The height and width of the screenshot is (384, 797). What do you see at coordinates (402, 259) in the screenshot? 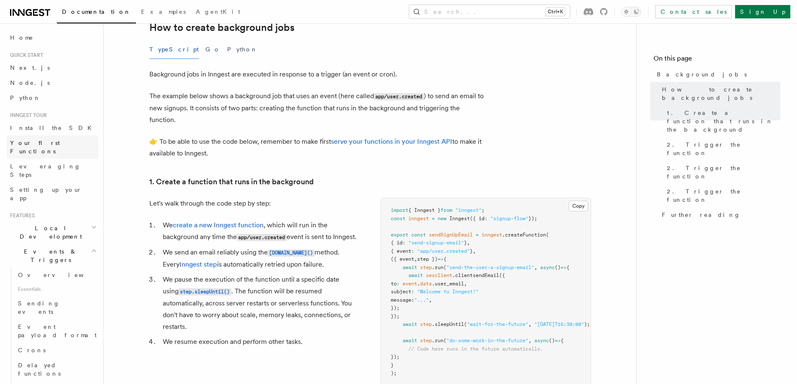
I see `span: ({ event` at bounding box center [402, 259].